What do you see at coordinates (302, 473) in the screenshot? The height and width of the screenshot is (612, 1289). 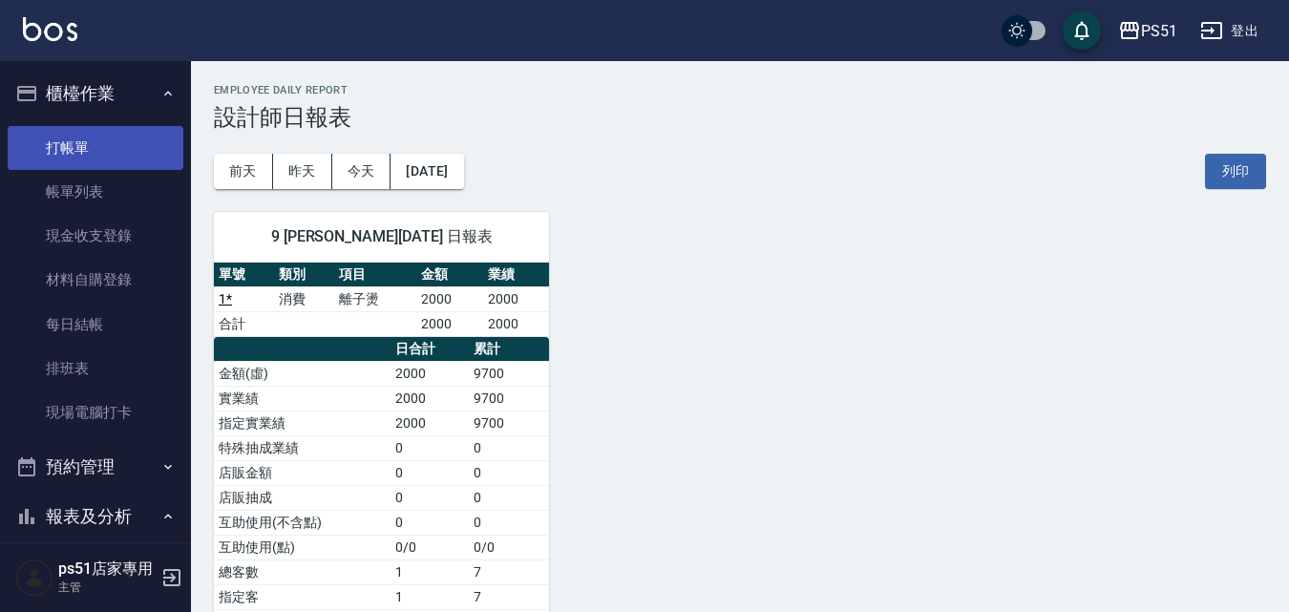 I see `td: 店販金額` at bounding box center [302, 473].